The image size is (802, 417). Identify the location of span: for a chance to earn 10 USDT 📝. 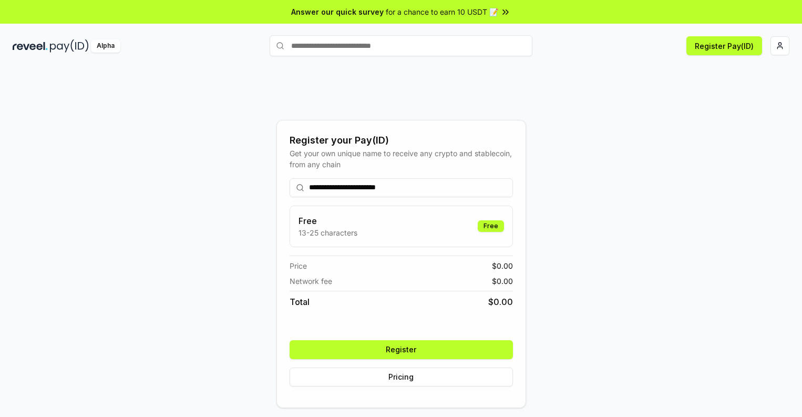
(442, 12).